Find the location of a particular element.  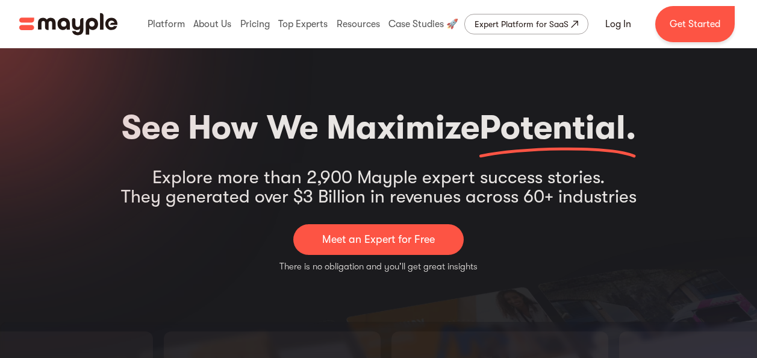

div: Explore more than 2,900 Mayple expert success stories. They generated over $3 Billion in revenues... is located at coordinates (379, 187).